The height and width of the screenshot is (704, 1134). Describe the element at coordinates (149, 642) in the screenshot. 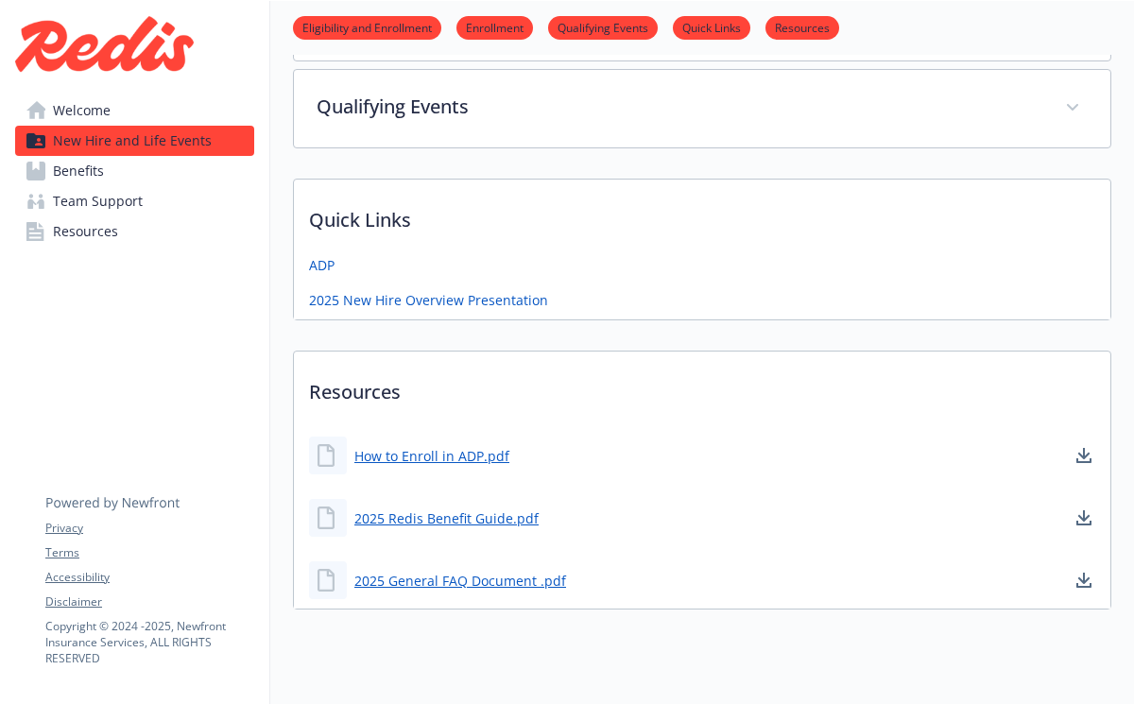

I see `p: Copyright © 2024 - 2025 , Newfront Insurance Services, ALL RIGHTS RESERVED` at that location.